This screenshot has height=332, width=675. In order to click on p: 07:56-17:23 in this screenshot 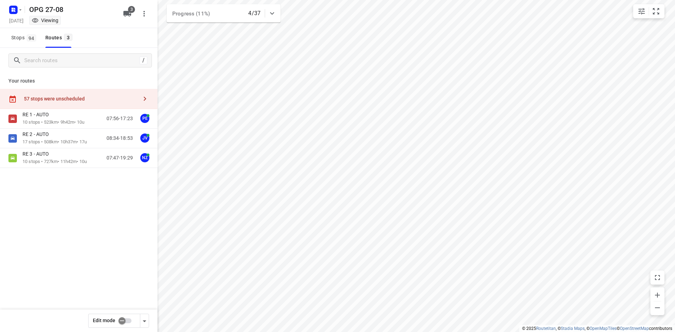, I will do `click(119, 118)`.